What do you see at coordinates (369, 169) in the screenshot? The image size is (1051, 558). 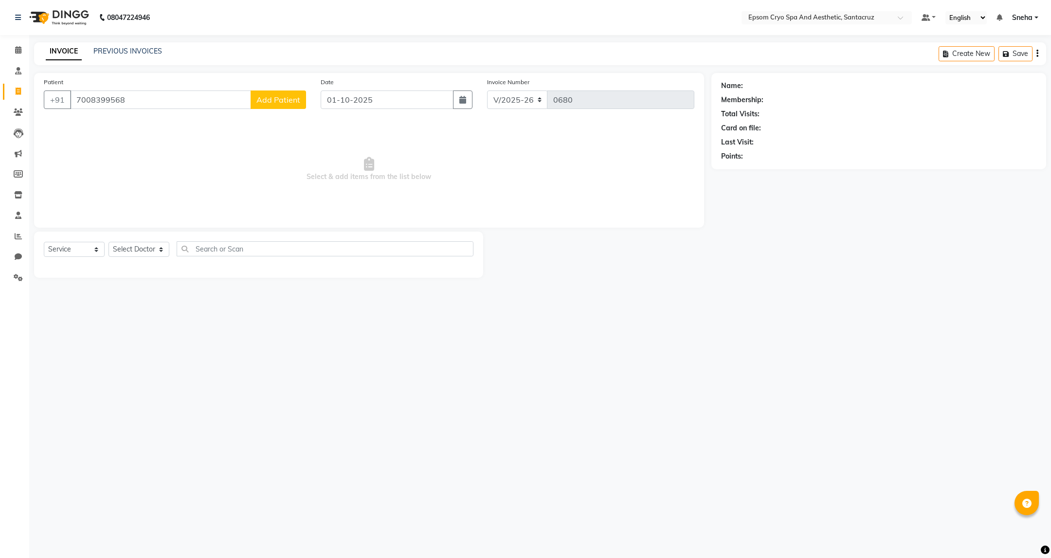 I see `span: Select & add items from the list below` at bounding box center [369, 169].